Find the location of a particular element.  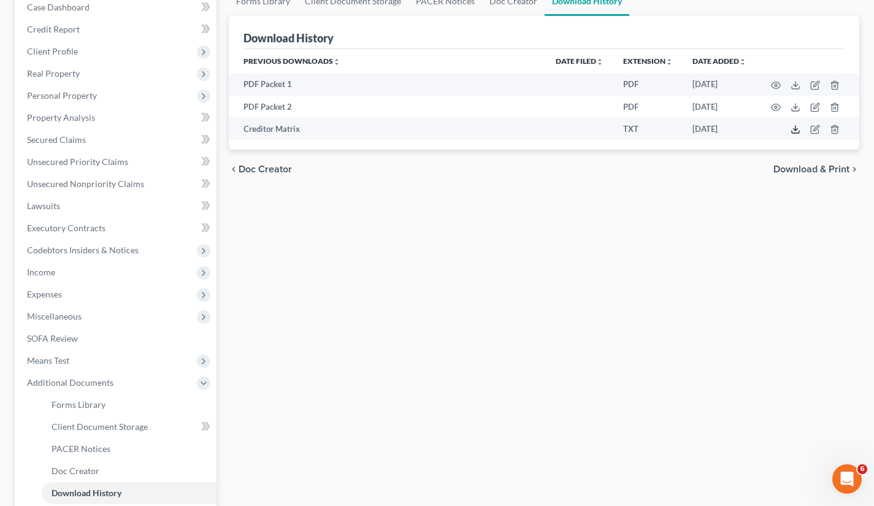

span: Expenses is located at coordinates (44, 294).